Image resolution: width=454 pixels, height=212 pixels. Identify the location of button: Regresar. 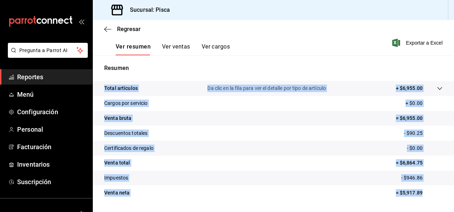
(123, 29).